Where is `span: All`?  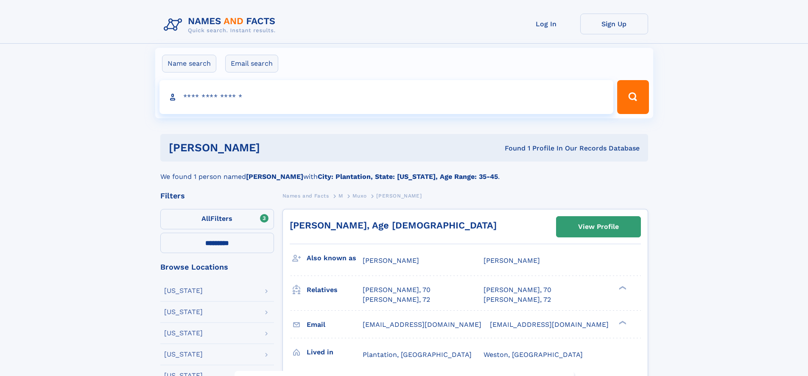 span: All is located at coordinates (206, 219).